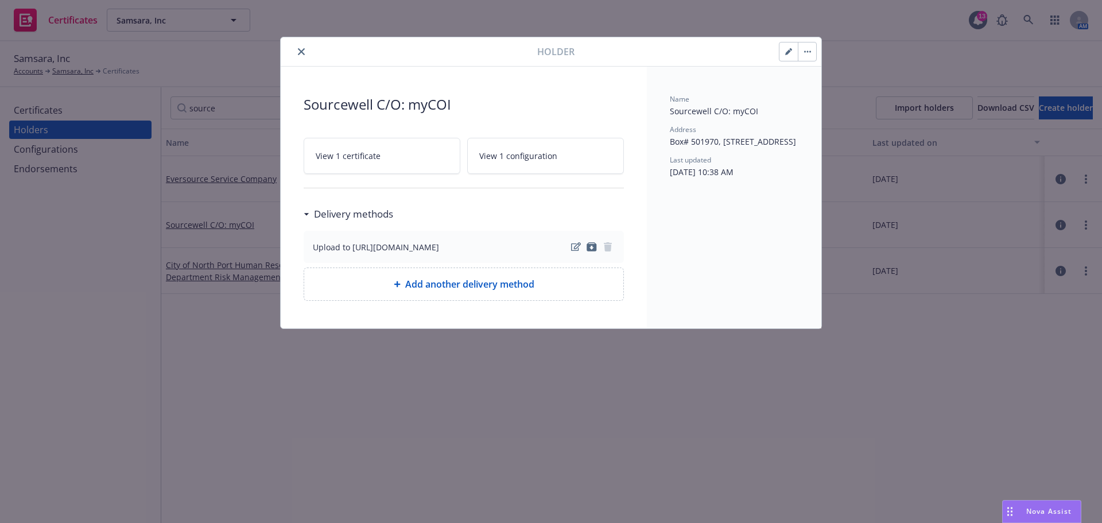  What do you see at coordinates (592, 247) in the screenshot?
I see `span: archive` at bounding box center [592, 247].